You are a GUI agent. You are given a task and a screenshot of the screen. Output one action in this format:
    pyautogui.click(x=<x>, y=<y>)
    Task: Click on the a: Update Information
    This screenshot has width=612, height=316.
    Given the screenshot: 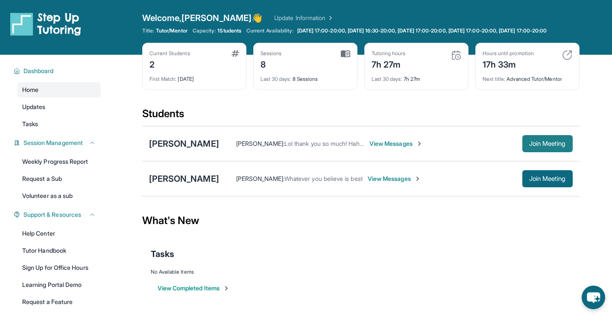 What is the action you would take?
    pyautogui.click(x=304, y=18)
    